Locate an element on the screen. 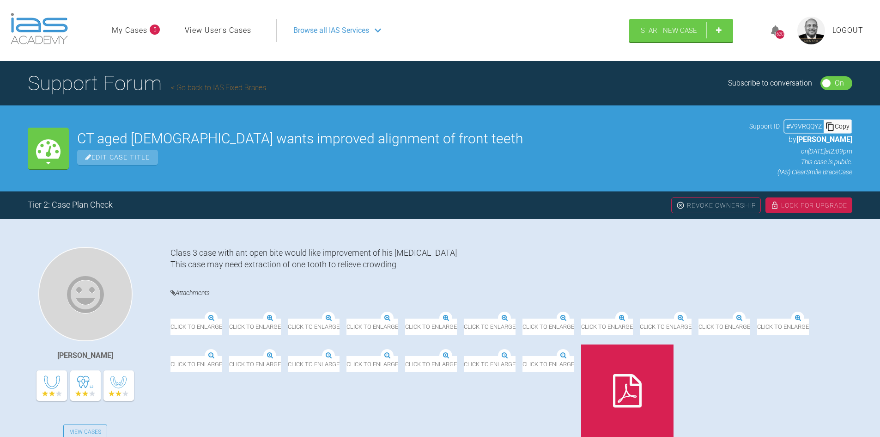 The width and height of the screenshot is (880, 437). img: CT-Spacewize capture upper (1).png is located at coordinates (387, 308).